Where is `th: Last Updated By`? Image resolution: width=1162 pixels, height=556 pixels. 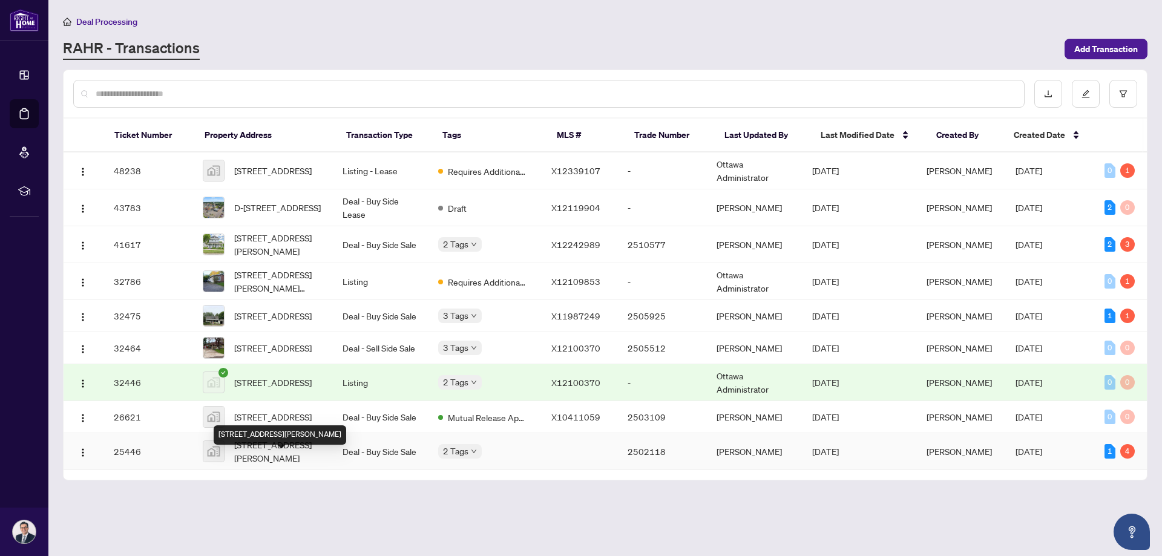 th: Last Updated By is located at coordinates (763, 136).